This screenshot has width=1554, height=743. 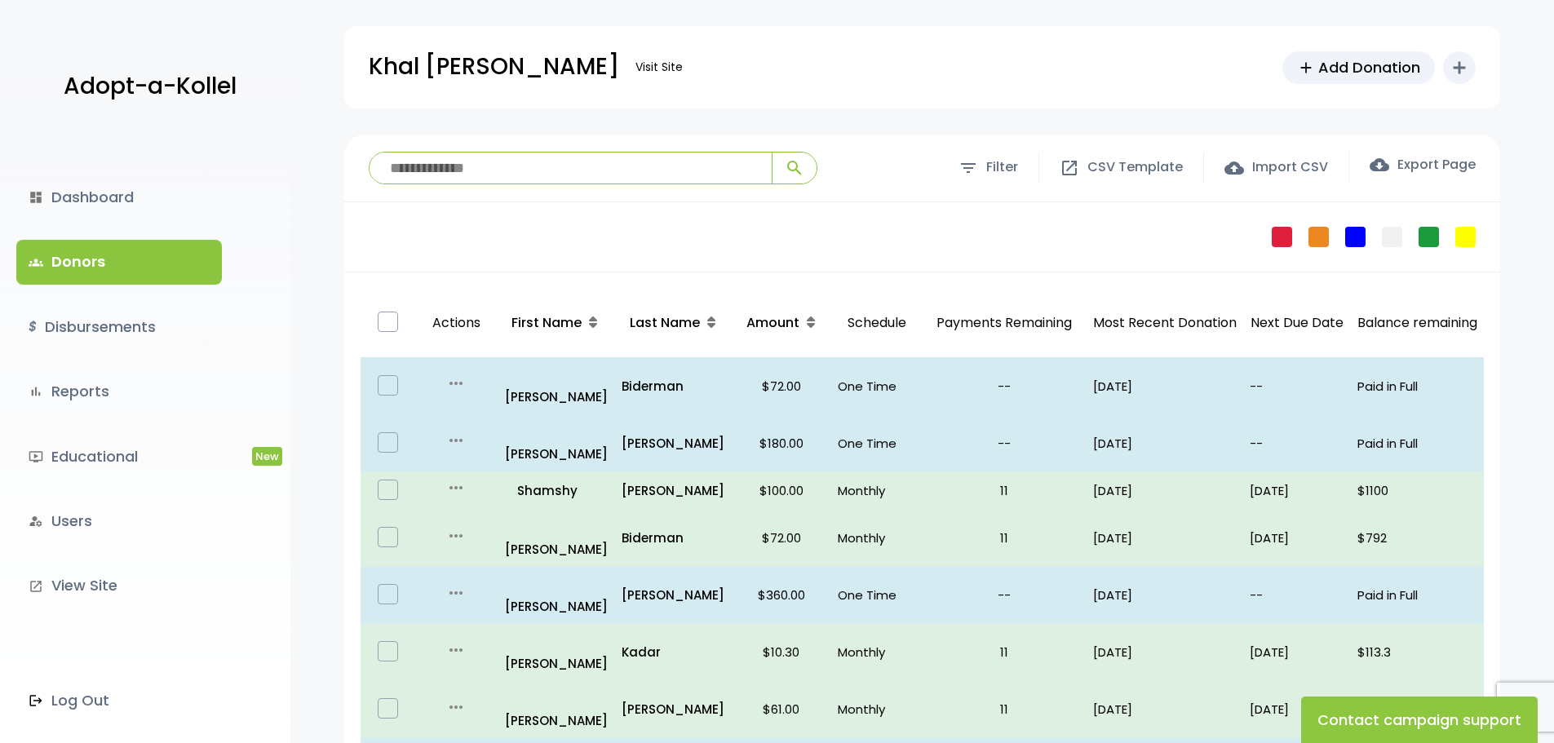 What do you see at coordinates (1070, 168) in the screenshot?
I see `span: open_in_new` at bounding box center [1070, 168].